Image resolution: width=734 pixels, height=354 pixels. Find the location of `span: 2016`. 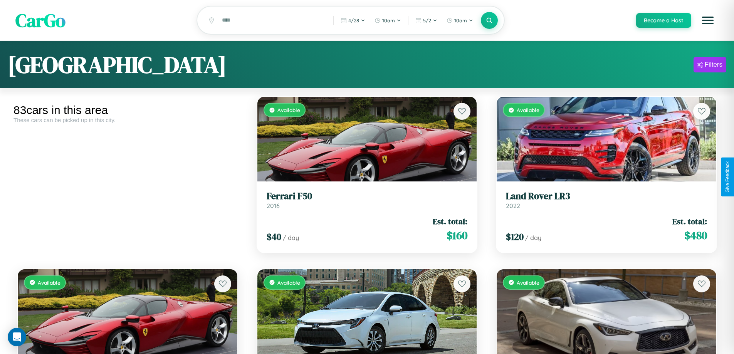

span: 2016 is located at coordinates (273, 206).